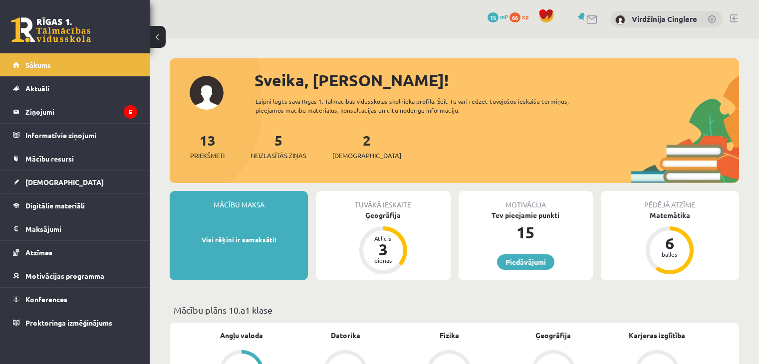  I want to click on a: Mācību resursi, so click(75, 159).